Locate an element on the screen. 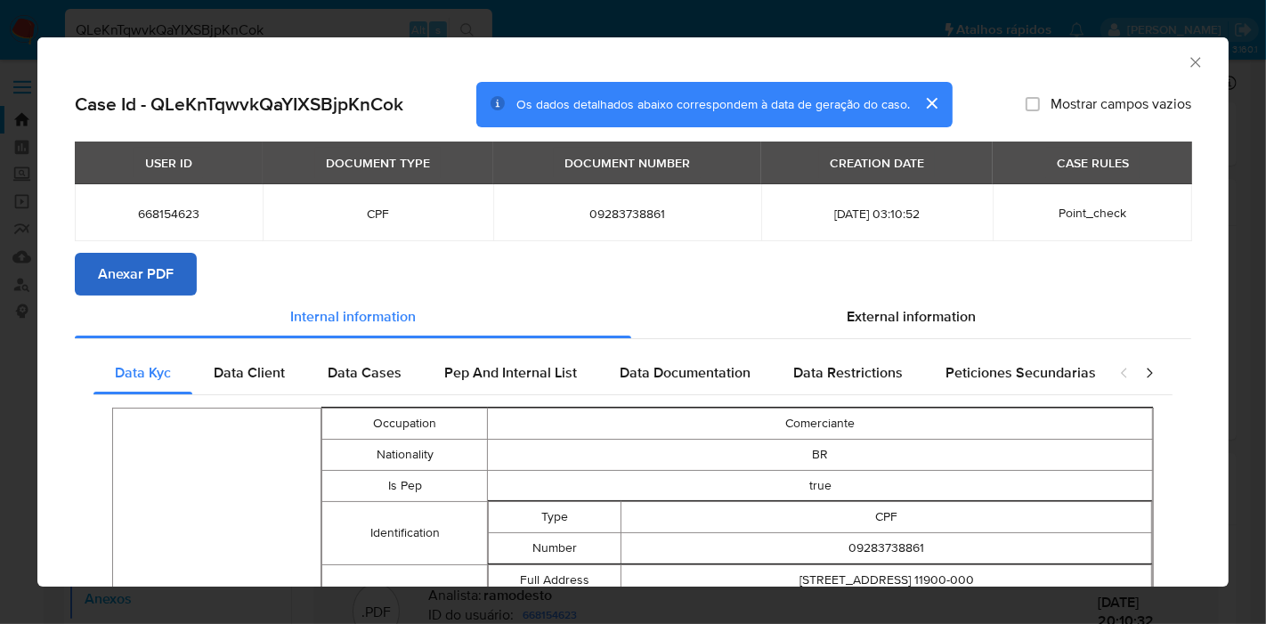 This screenshot has height=624, width=1266. span: Mostrar campos vazios is located at coordinates (1121, 104).